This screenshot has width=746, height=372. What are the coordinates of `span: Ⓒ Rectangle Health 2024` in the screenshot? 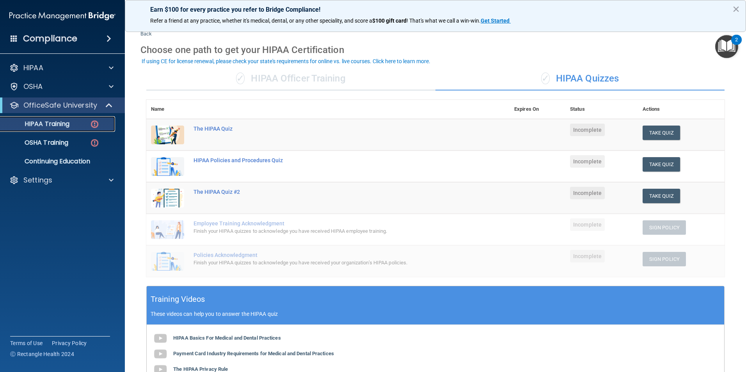 It's located at (42, 354).